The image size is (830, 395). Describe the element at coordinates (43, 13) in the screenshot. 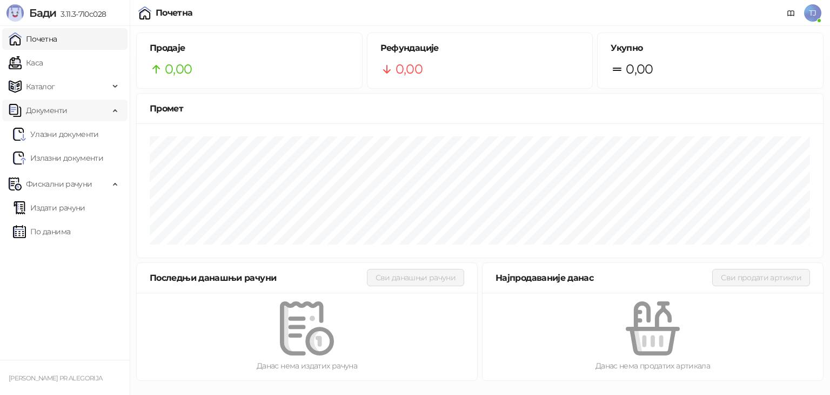

I see `span: Бади` at that location.